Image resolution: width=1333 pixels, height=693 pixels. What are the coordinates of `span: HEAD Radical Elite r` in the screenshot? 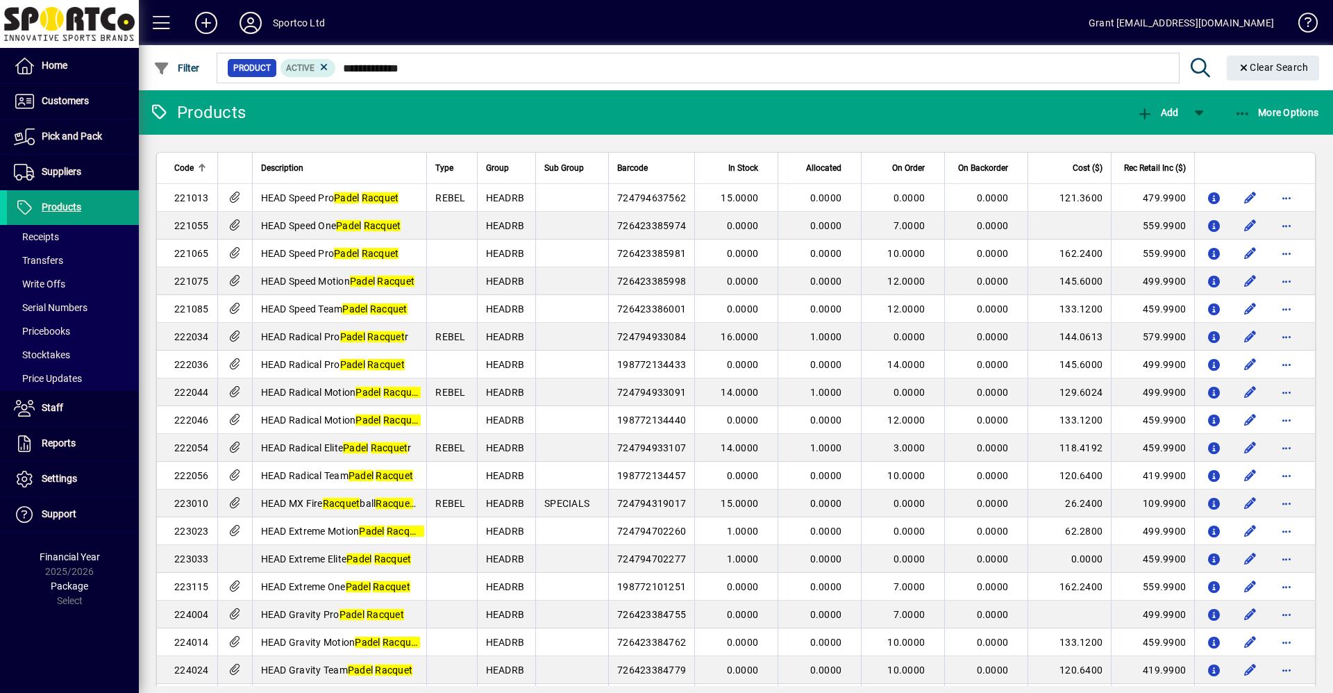 It's located at (336, 448).